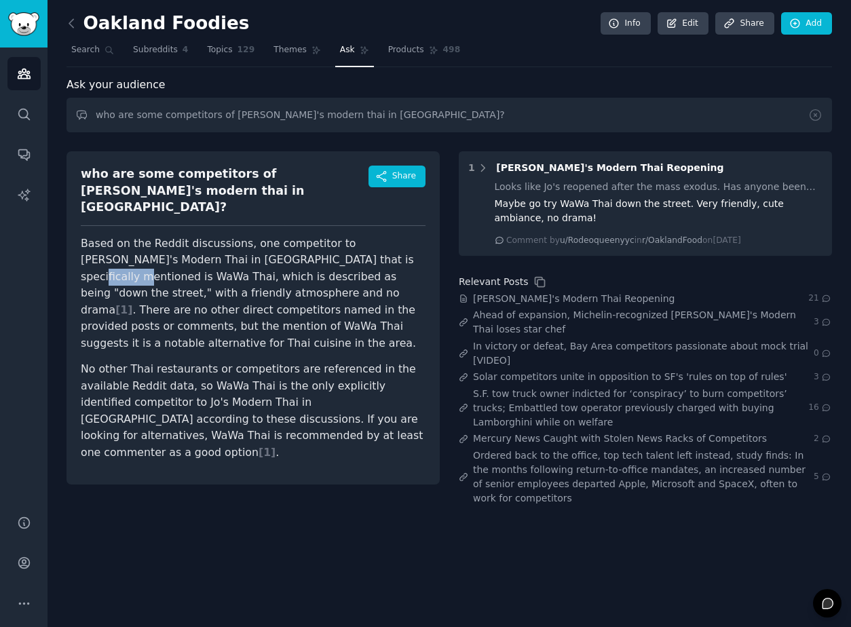 This screenshot has width=851, height=627. What do you see at coordinates (297, 53) in the screenshot?
I see `a: Themes` at bounding box center [297, 53].